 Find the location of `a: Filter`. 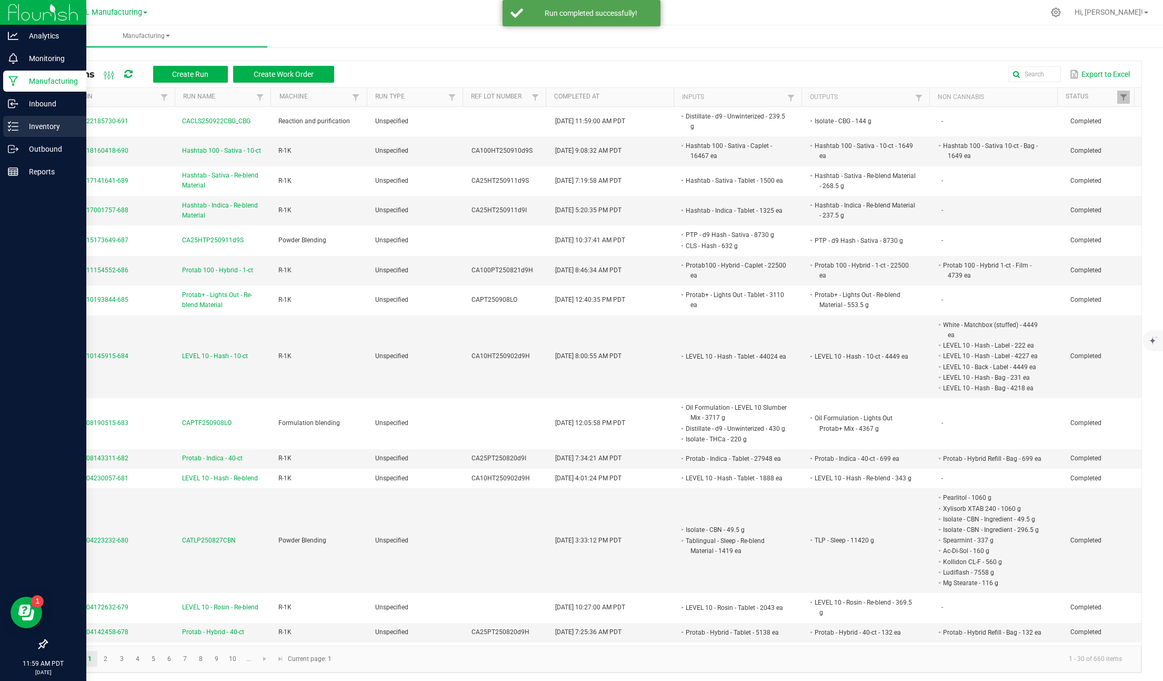

a: Filter is located at coordinates (164, 97).